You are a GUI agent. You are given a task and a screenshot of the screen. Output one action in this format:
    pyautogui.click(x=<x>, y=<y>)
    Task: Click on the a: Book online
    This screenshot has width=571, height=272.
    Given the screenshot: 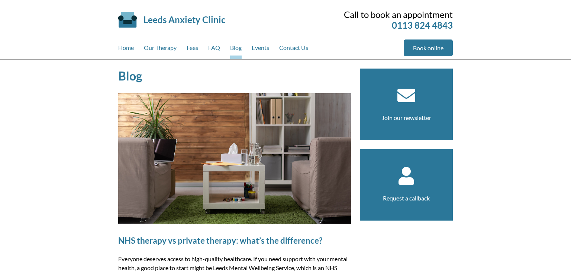 What is the action you would take?
    pyautogui.click(x=429, y=48)
    